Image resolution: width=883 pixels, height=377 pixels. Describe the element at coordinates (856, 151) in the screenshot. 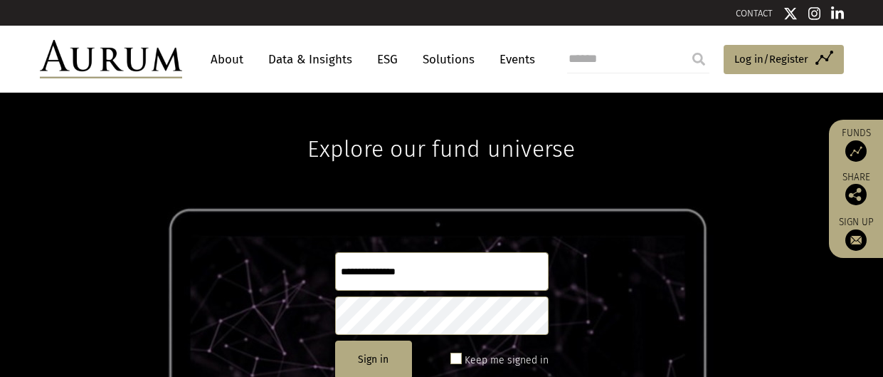

I see `img: Access Funds` at that location.